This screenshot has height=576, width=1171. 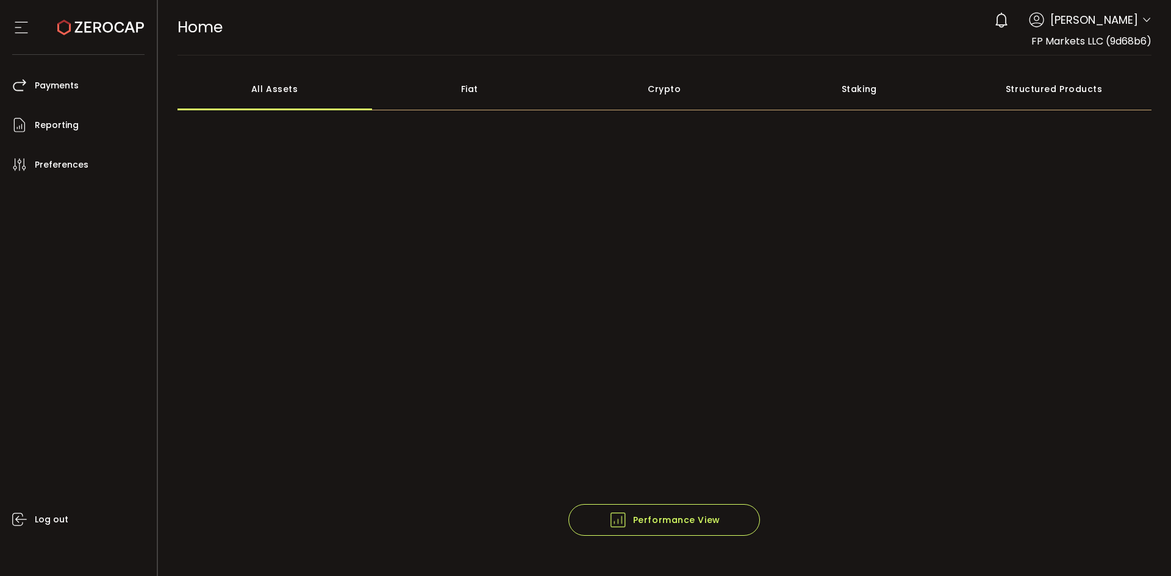 I want to click on button: Performance View, so click(x=664, y=520).